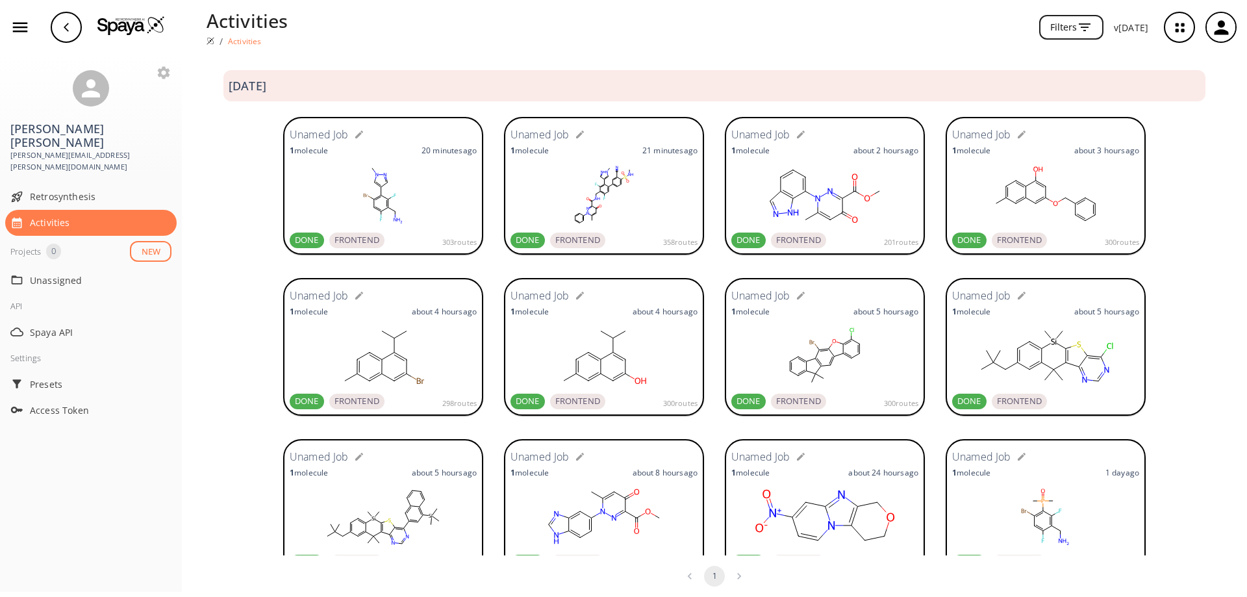 This screenshot has height=597, width=1247. Describe the element at coordinates (714, 576) in the screenshot. I see `nav: pagination navigation` at that location.